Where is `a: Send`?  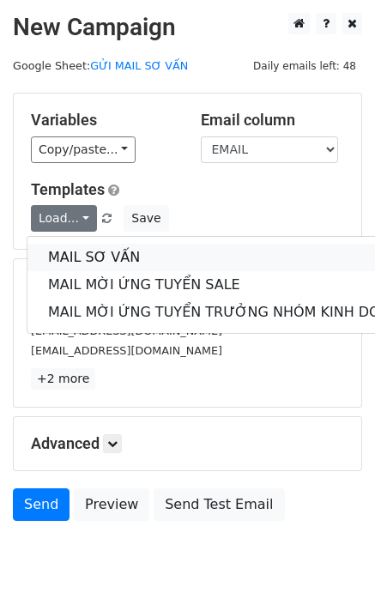
a: Send is located at coordinates (41, 504).